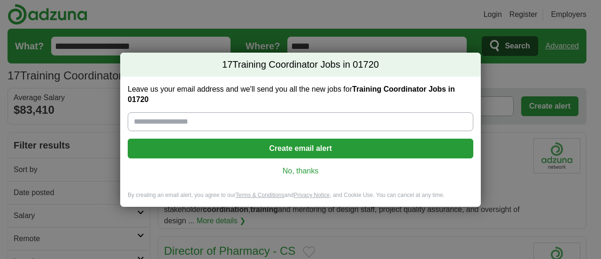 The width and height of the screenshot is (601, 259). Describe the element at coordinates (301, 199) in the screenshot. I see `div: By creating an email alert, you agree to our and , and Cookie Use. You can cancel at any time.` at that location.